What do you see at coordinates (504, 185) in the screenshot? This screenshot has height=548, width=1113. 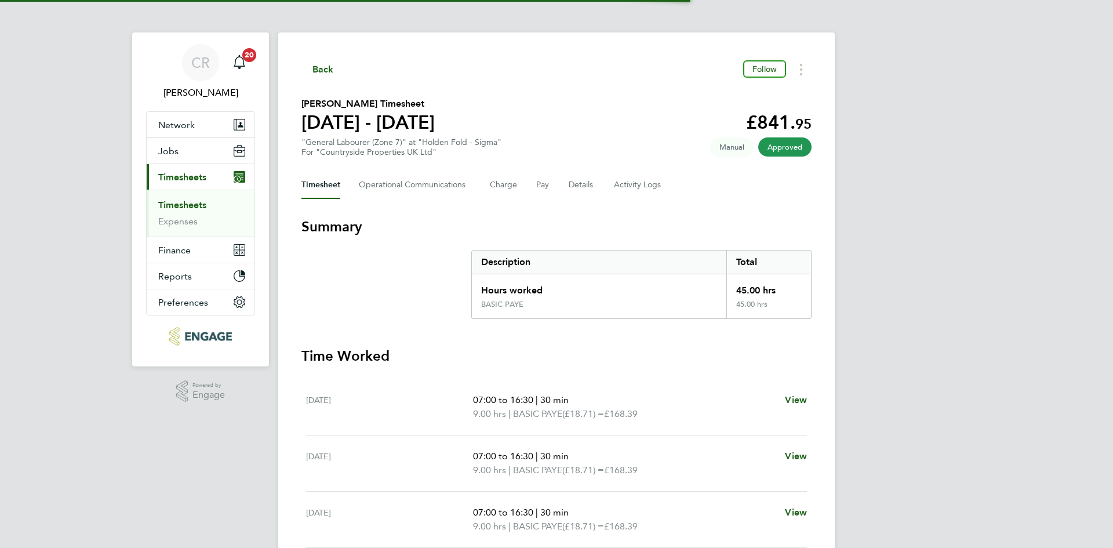 I see `button: Charge` at bounding box center [504, 185].